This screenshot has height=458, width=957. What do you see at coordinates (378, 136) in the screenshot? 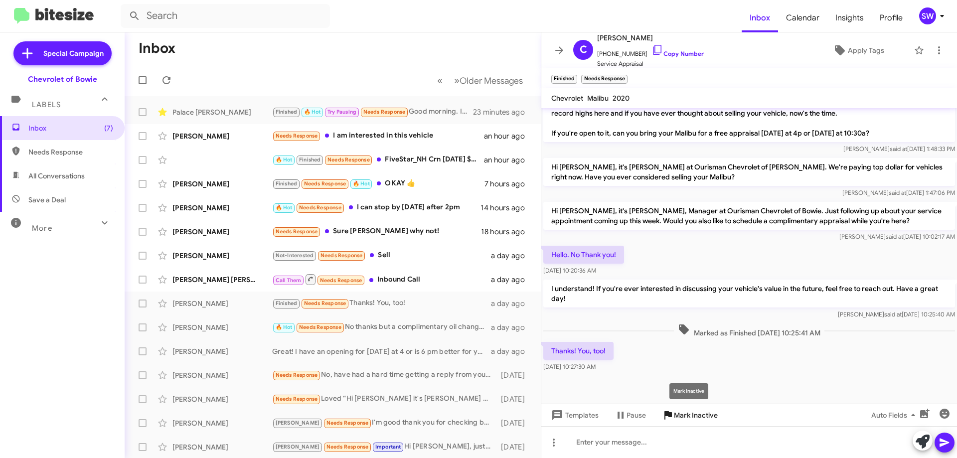
I see `div: I am interested in this vehicle` at bounding box center [378, 136].